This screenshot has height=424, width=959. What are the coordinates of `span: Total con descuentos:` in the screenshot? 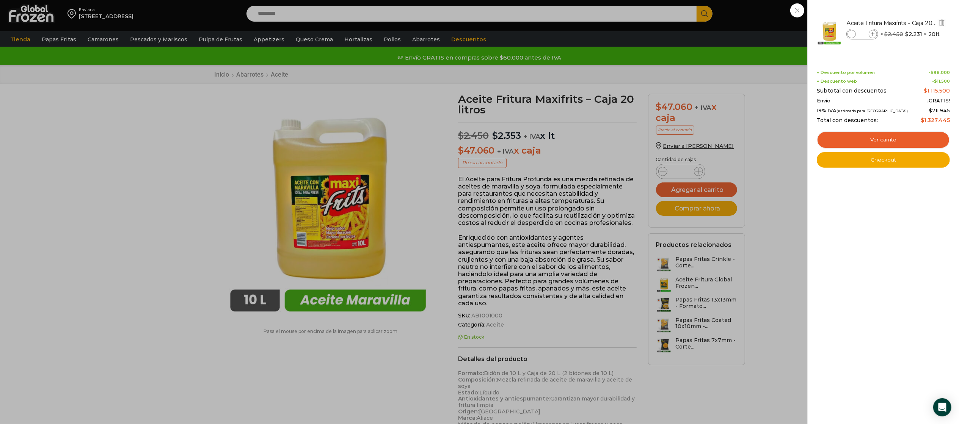 It's located at (847, 120).